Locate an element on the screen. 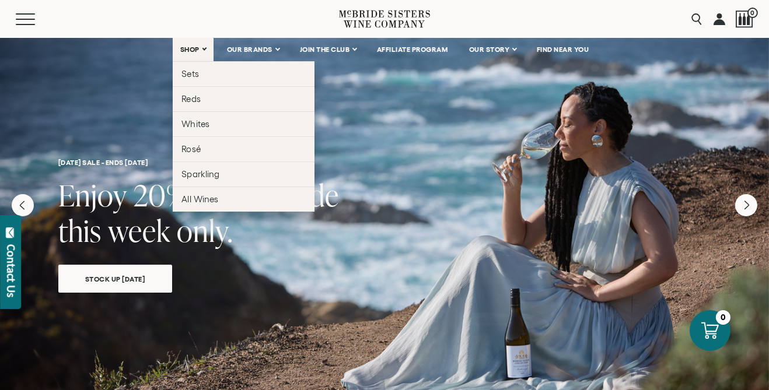 Image resolution: width=769 pixels, height=390 pixels. span: Reds is located at coordinates (191, 99).